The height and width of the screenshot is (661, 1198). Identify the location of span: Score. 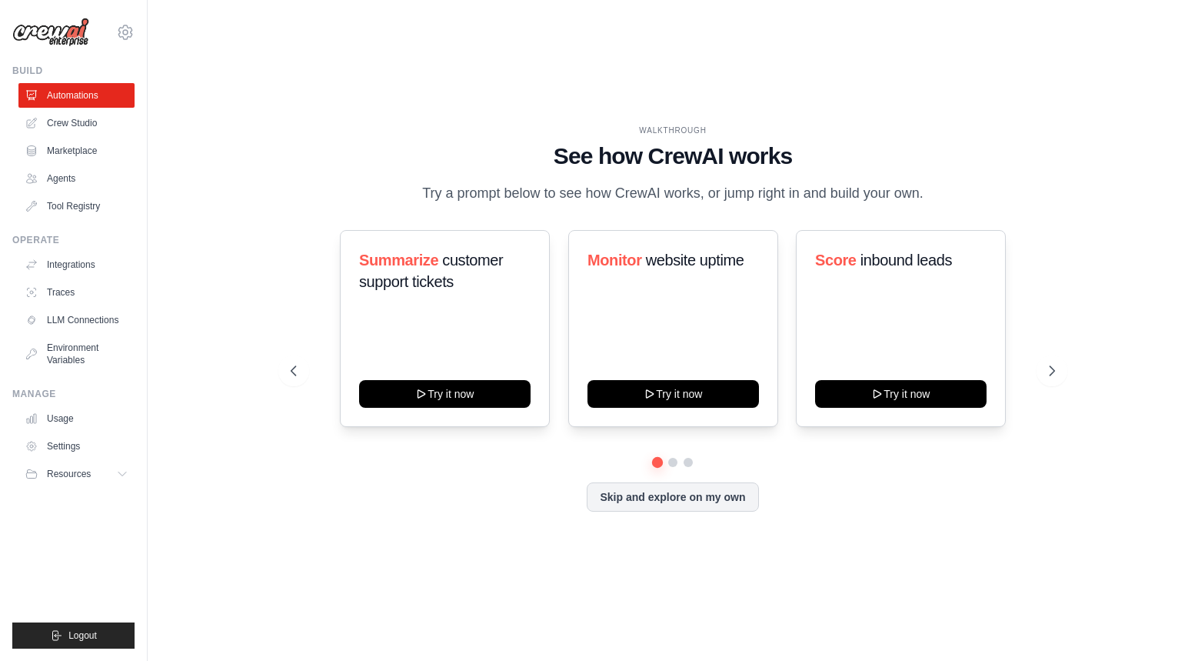
(836, 260).